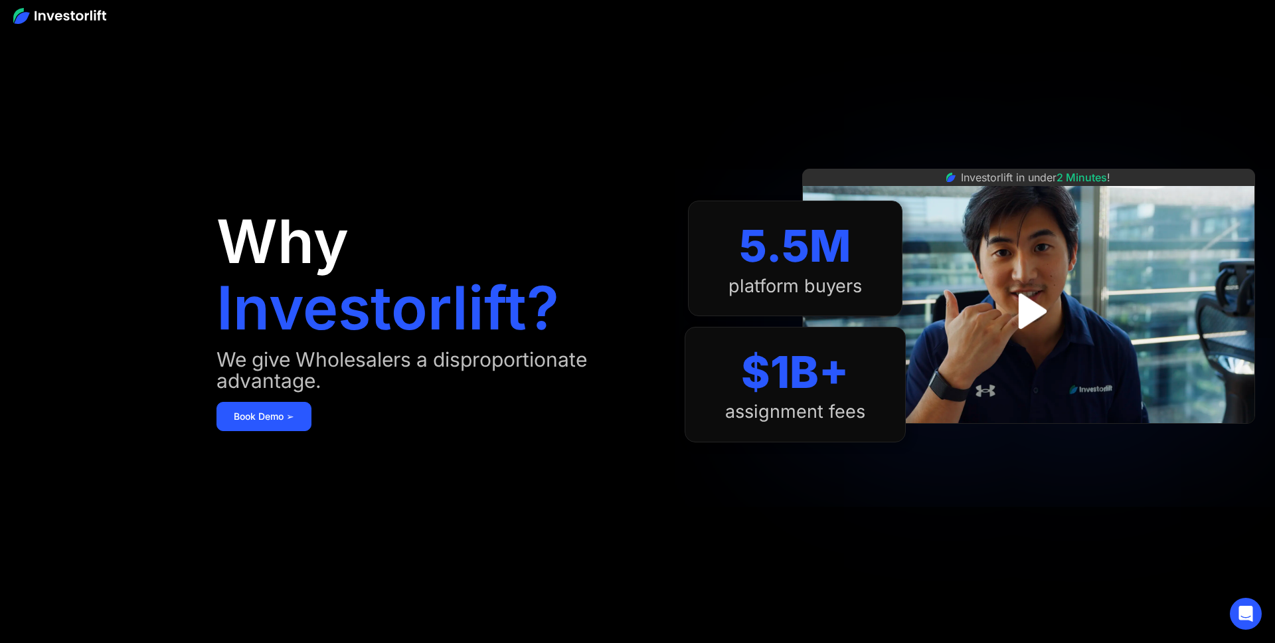  I want to click on div: Investorlift in under !, so click(1036, 177).